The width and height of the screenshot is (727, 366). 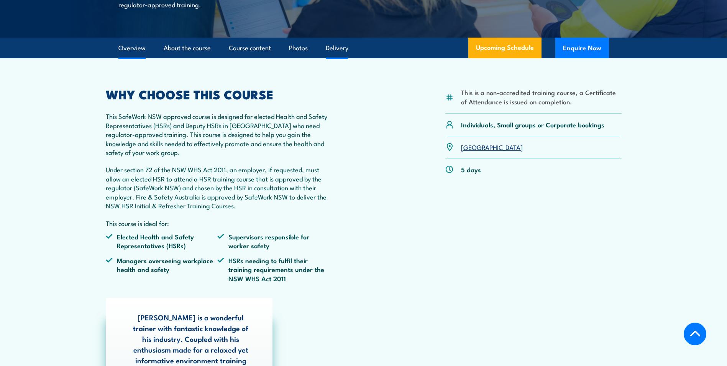 What do you see at coordinates (250, 48) in the screenshot?
I see `a: Course content` at bounding box center [250, 48].